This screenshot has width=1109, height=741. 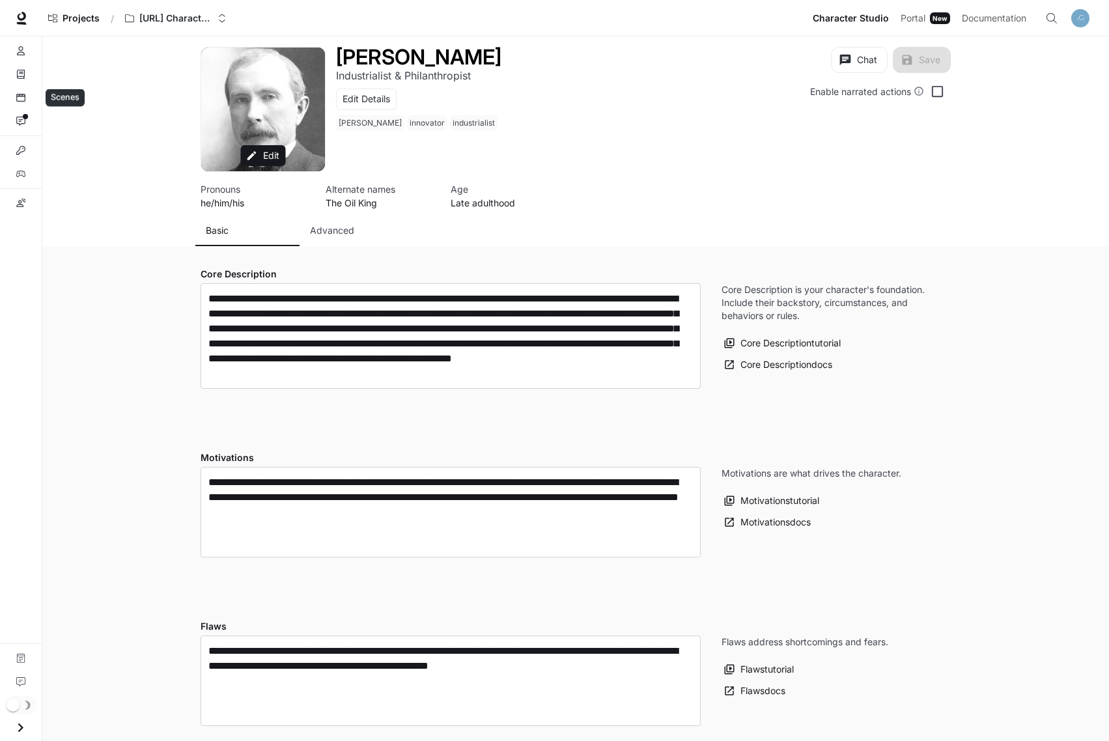 What do you see at coordinates (913, 18) in the screenshot?
I see `span: Portal` at bounding box center [913, 18].